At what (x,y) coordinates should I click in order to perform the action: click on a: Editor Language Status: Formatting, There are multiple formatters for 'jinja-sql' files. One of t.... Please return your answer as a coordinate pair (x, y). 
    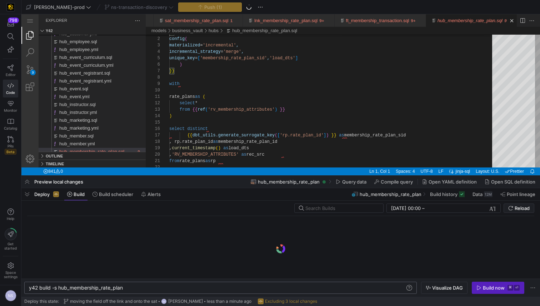
    Looking at the image, I should click on (430, 157).